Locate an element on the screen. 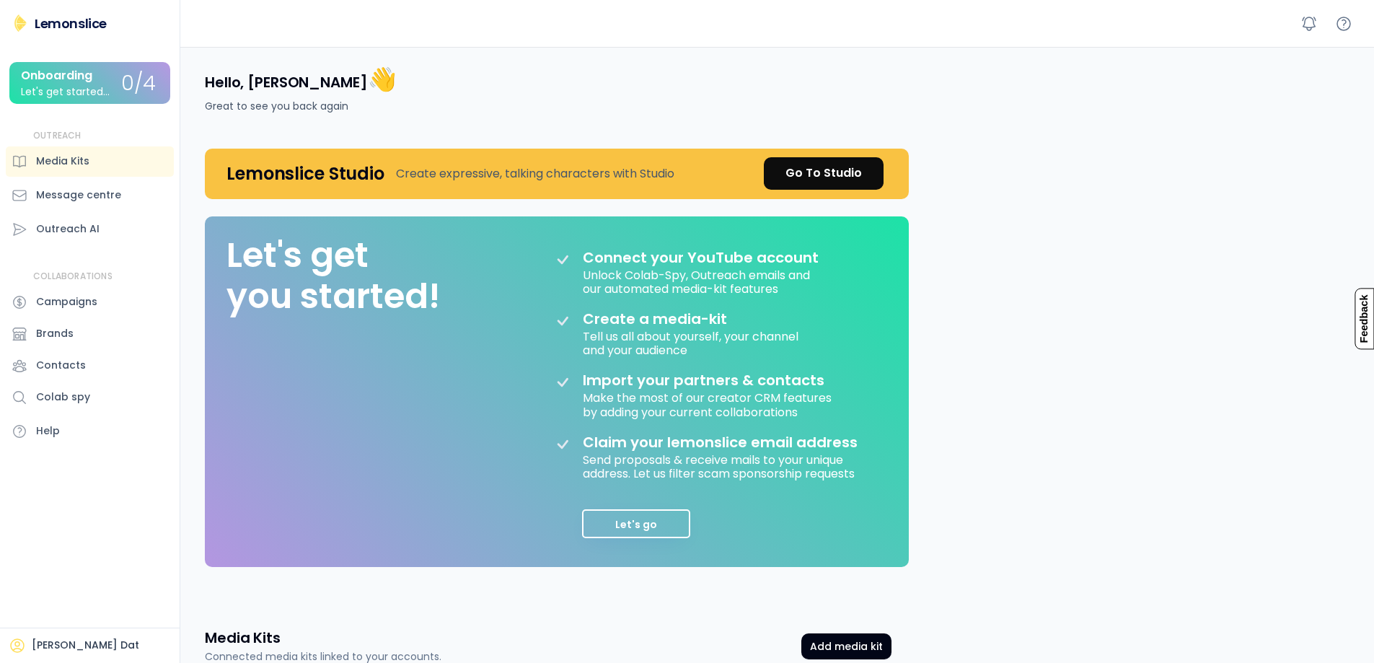 The width and height of the screenshot is (1374, 663). div: Connect your YouTube account is located at coordinates (701, 258).